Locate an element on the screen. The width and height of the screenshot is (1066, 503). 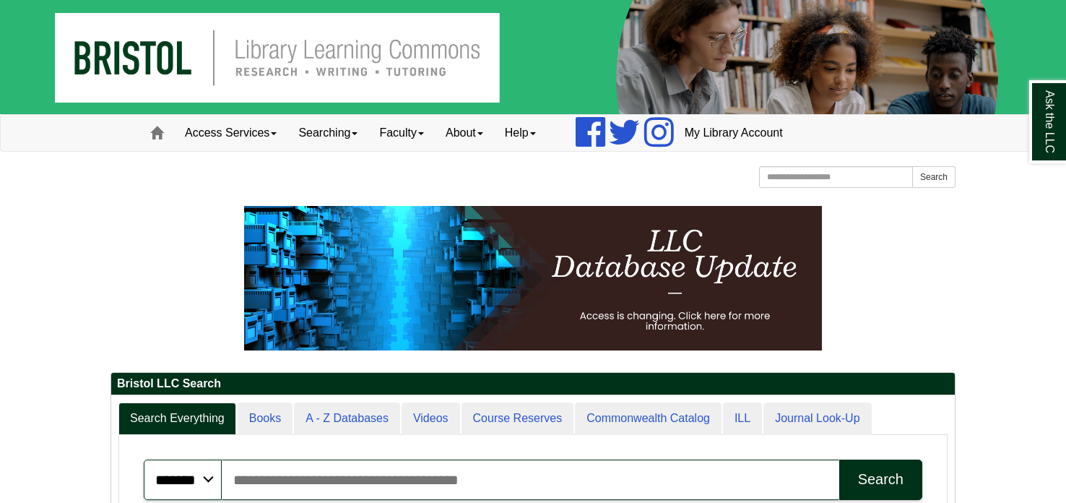
a: Videos is located at coordinates (431, 418).